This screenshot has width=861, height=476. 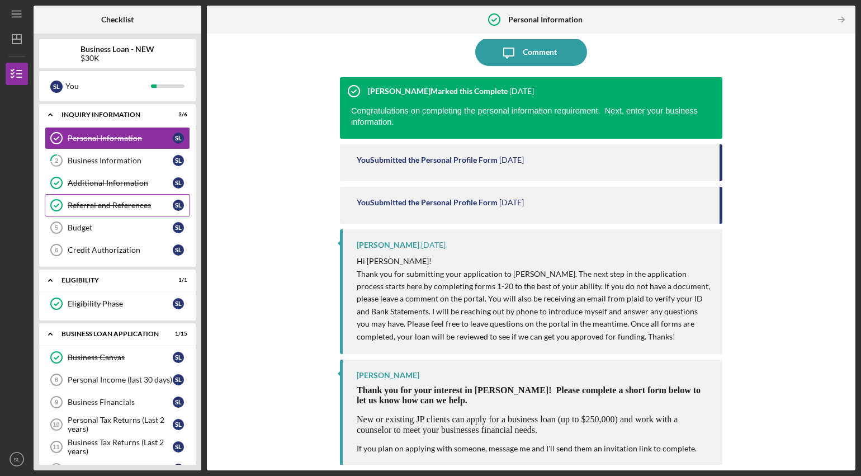 What do you see at coordinates (117, 357) in the screenshot?
I see `a: Business CanvasSL` at bounding box center [117, 357].